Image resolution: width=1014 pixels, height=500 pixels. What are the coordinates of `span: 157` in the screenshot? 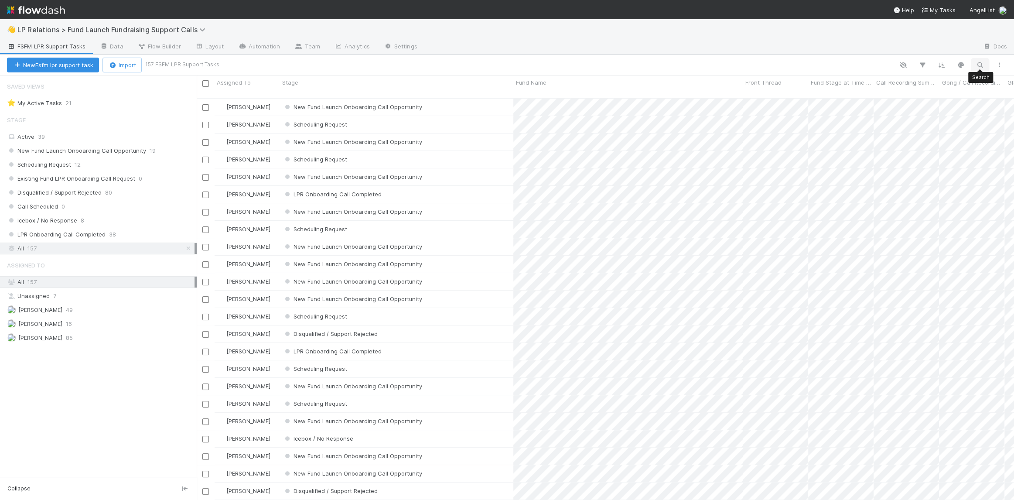 It's located at (32, 282).